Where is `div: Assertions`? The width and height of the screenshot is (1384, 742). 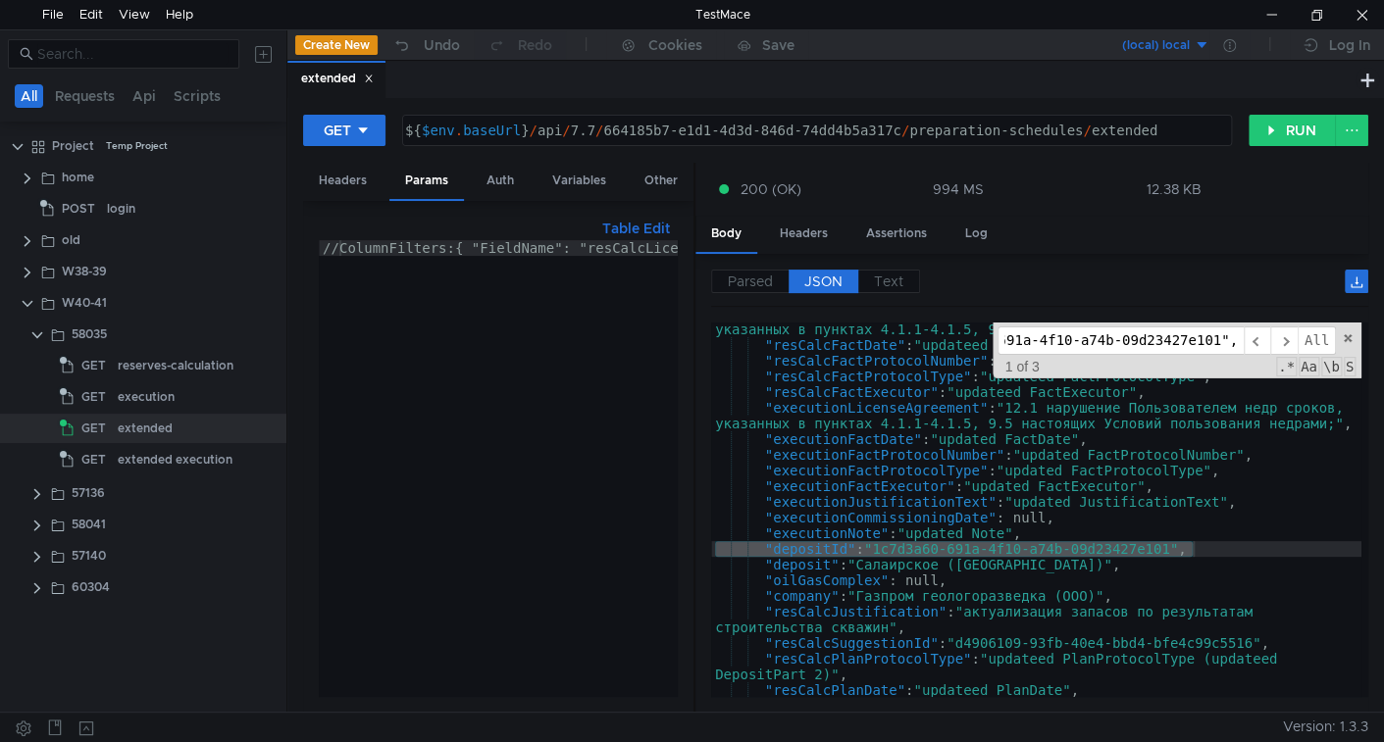 div: Assertions is located at coordinates (896, 233).